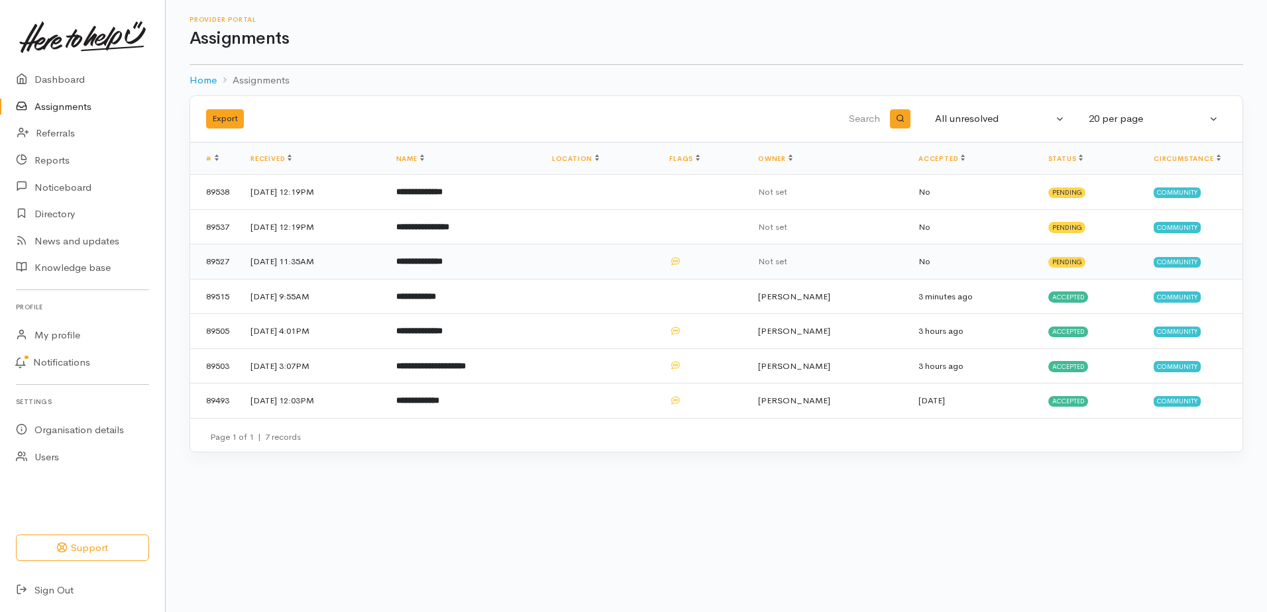  Describe the element at coordinates (946, 296) in the screenshot. I see `time: 3 minutes ago` at that location.